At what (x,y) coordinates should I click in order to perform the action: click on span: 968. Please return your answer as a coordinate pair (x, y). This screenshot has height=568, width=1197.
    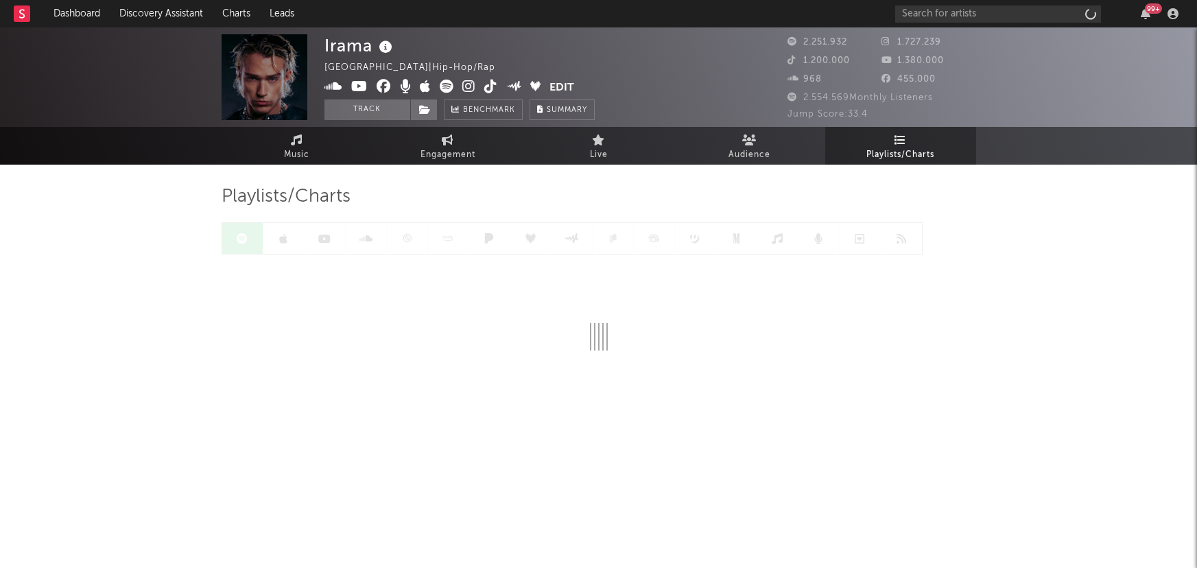
    Looking at the image, I should click on (805, 79).